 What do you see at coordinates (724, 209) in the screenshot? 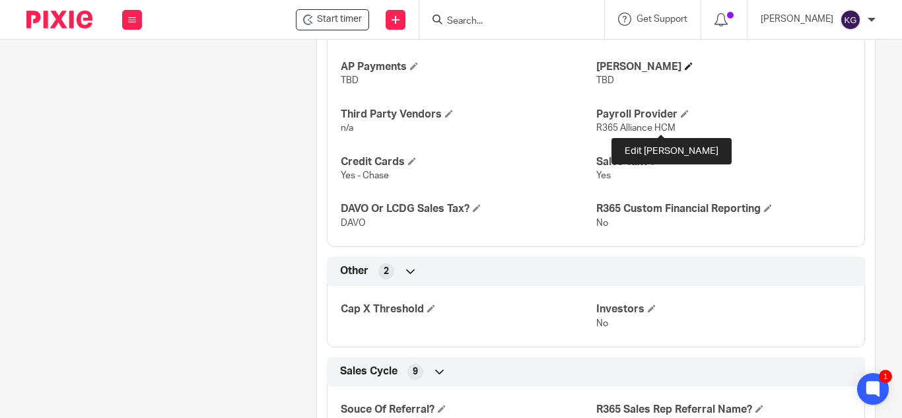
I see `h4: R365 Custom Financial Reporting` at bounding box center [724, 209].